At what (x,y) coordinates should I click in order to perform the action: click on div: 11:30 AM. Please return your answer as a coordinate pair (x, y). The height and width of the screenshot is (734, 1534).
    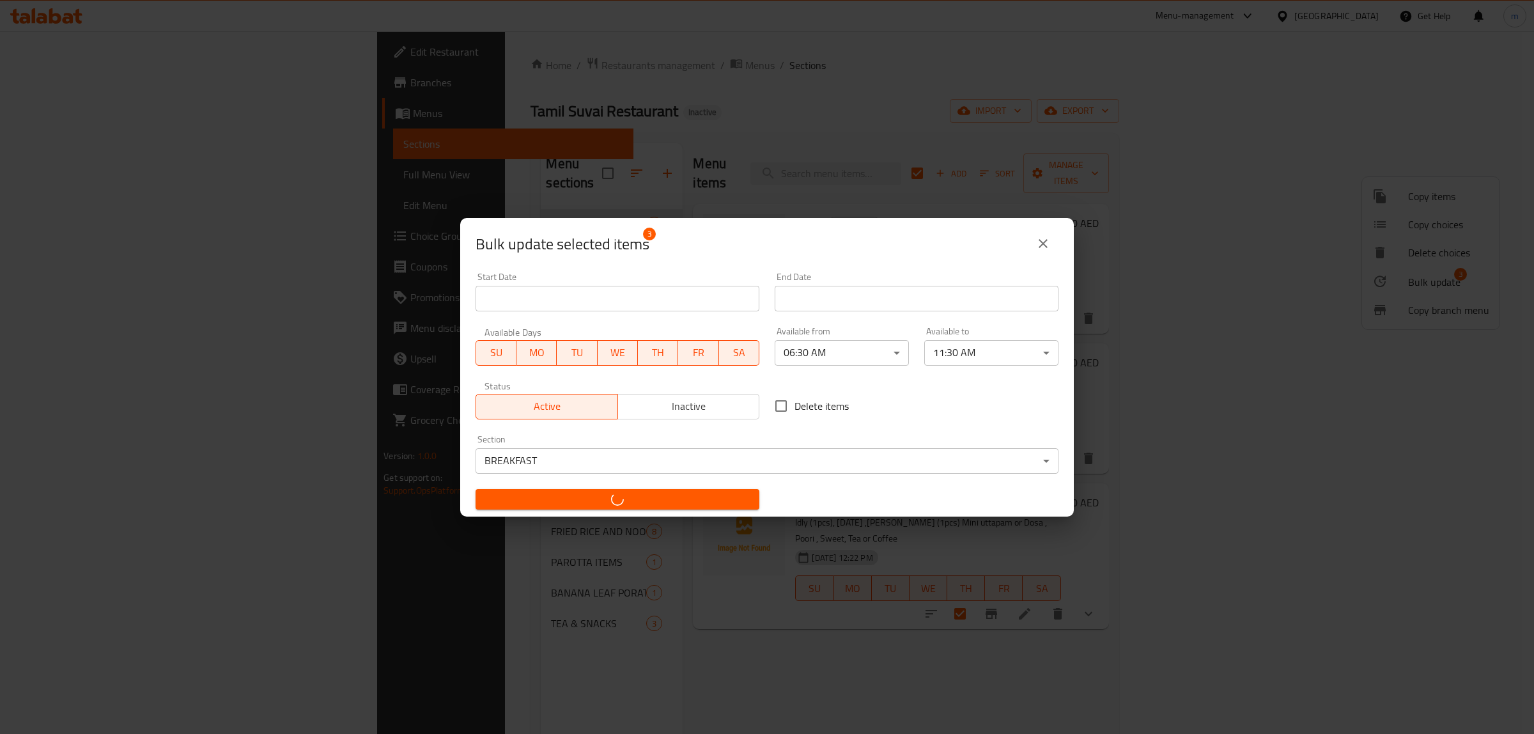
    Looking at the image, I should click on (992, 353).